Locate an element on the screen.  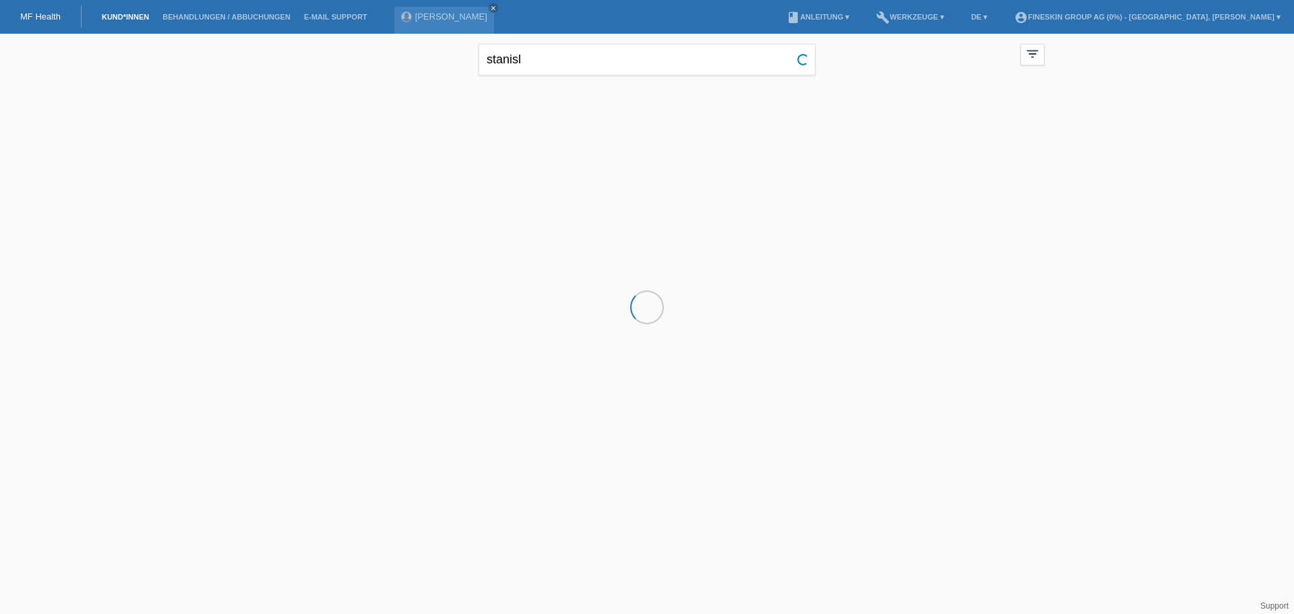
img: loading_inline_small.gif is located at coordinates (803, 59).